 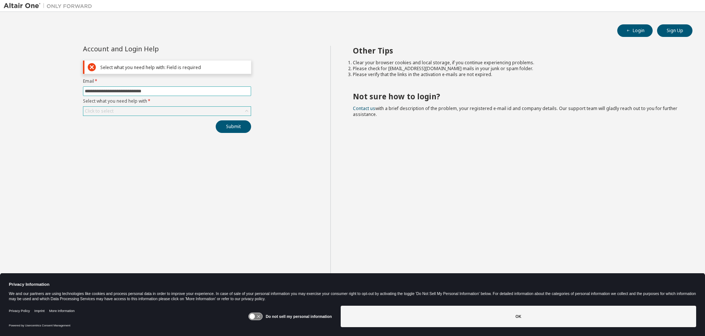 What do you see at coordinates (150, 49) in the screenshot?
I see `div: Account and Login Help` at bounding box center [150, 49].